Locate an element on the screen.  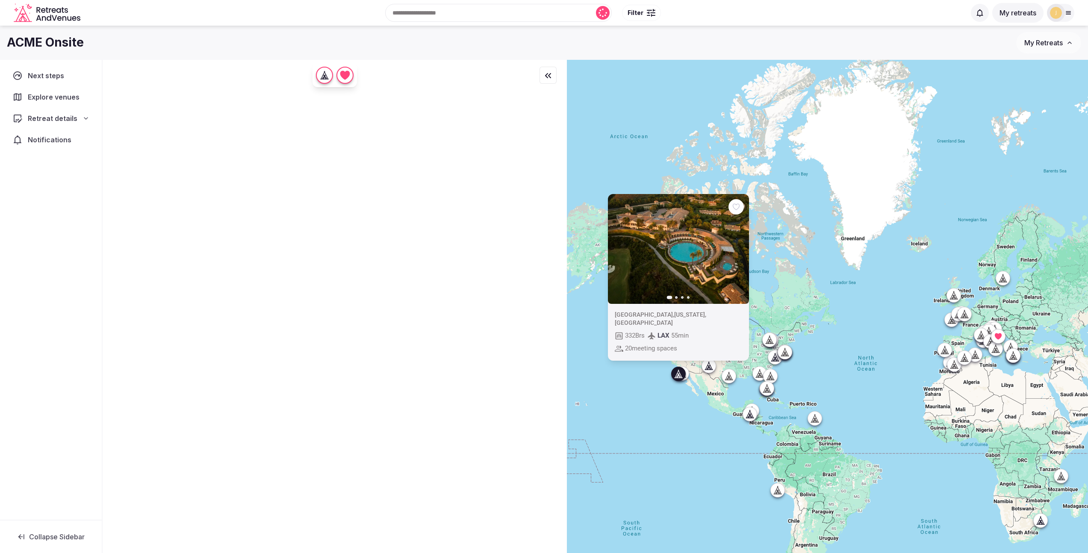
span: Next steps is located at coordinates (47, 76).